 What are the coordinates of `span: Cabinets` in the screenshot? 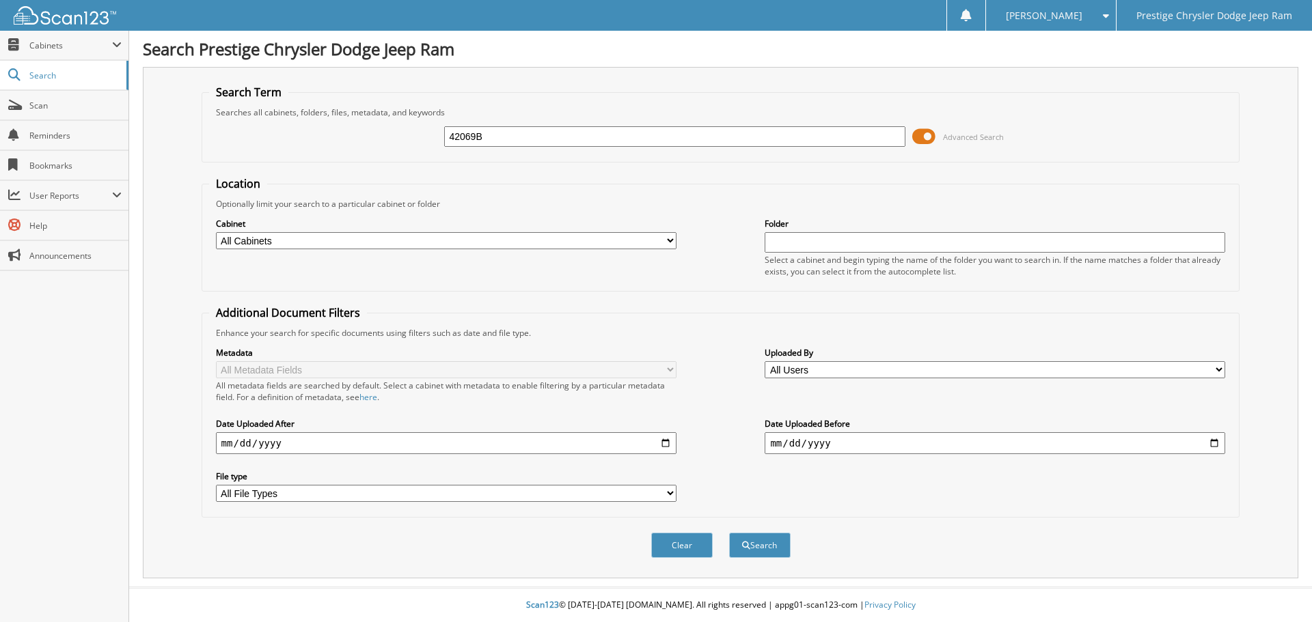 It's located at (70, 45).